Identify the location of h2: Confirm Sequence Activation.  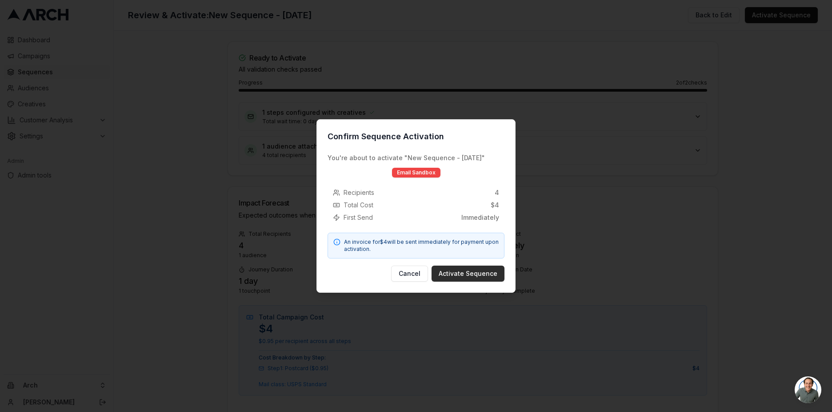
(416, 137).